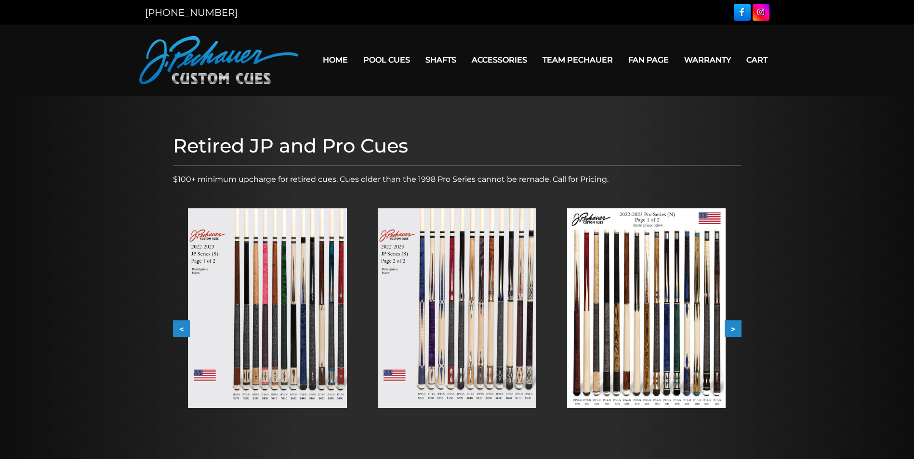 This screenshot has width=914, height=459. I want to click on h1: Retired JP and Pro Cues, so click(457, 146).